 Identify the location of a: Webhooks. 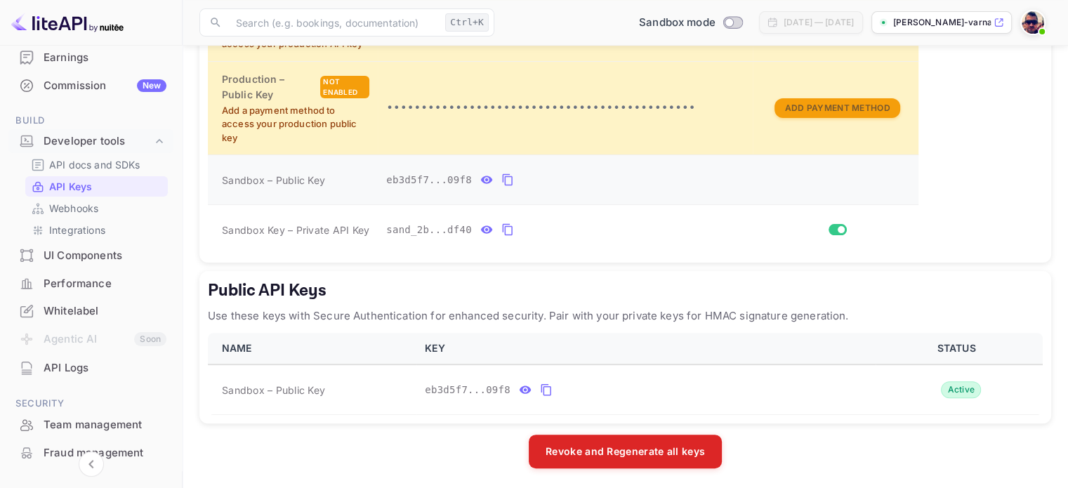
(96, 208).